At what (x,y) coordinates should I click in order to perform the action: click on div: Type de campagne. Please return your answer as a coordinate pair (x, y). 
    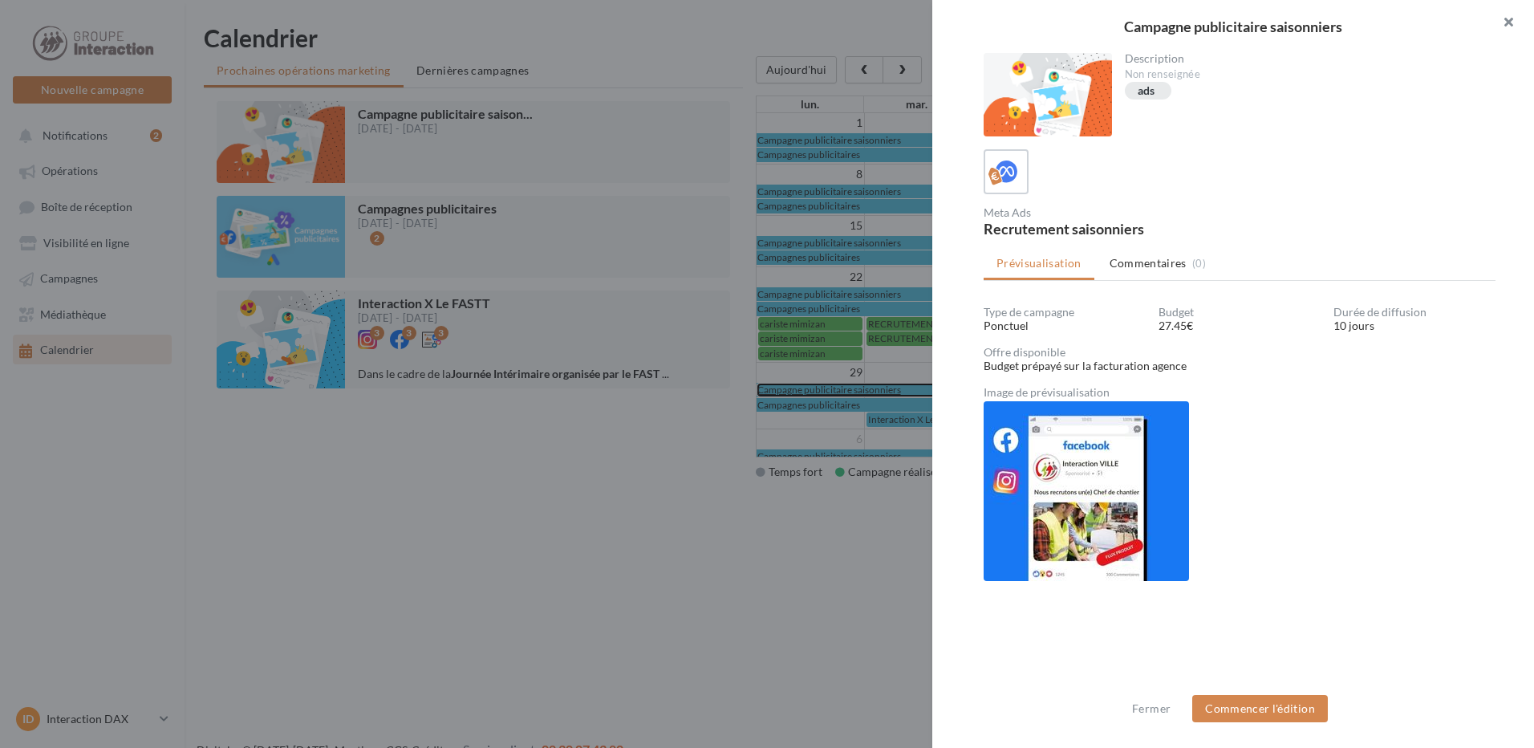
    Looking at the image, I should click on (1064, 312).